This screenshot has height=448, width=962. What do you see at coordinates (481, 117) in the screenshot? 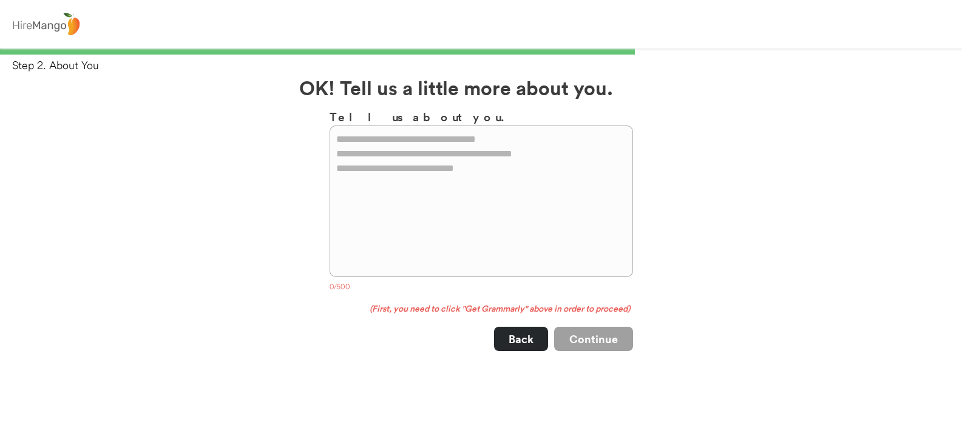
I see `h3: Tell us about you.` at bounding box center [481, 117].